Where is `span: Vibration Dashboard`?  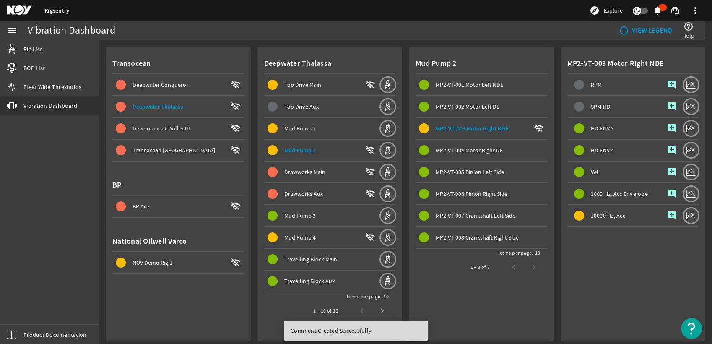
span: Vibration Dashboard is located at coordinates (50, 106).